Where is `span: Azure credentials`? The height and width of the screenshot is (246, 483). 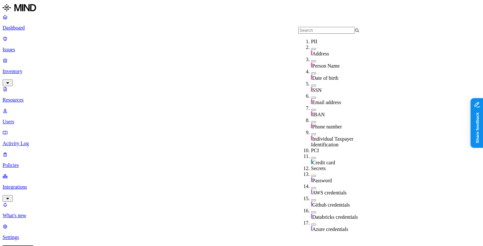 span: Azure credentials is located at coordinates (331, 229).